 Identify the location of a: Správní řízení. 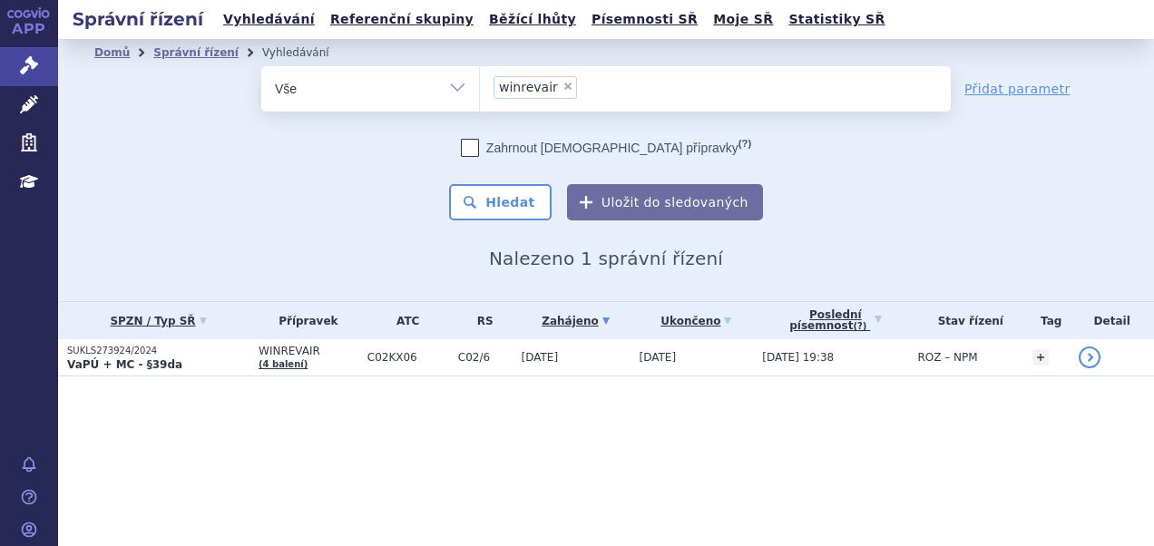
(196, 53).